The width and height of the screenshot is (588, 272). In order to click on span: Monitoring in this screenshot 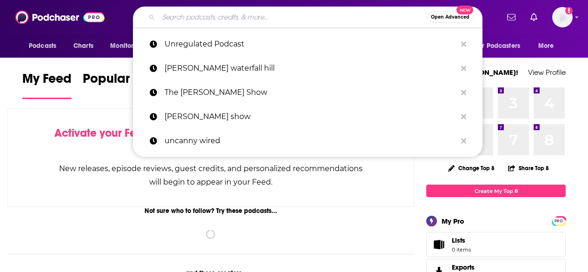, I will do `click(126, 46)`.